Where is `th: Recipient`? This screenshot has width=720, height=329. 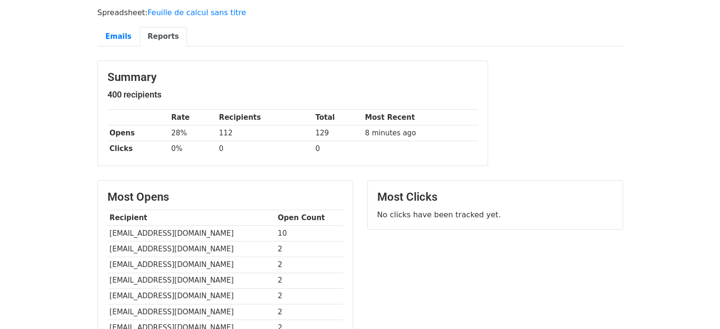
th: Recipient is located at coordinates (191, 218).